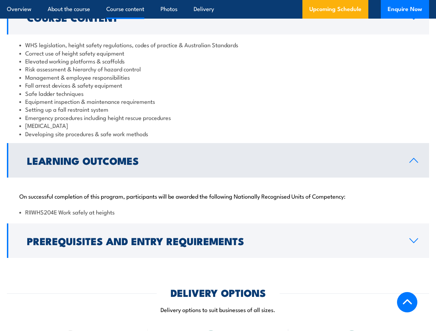  I want to click on li: Setting up a fall restraint system, so click(218, 109).